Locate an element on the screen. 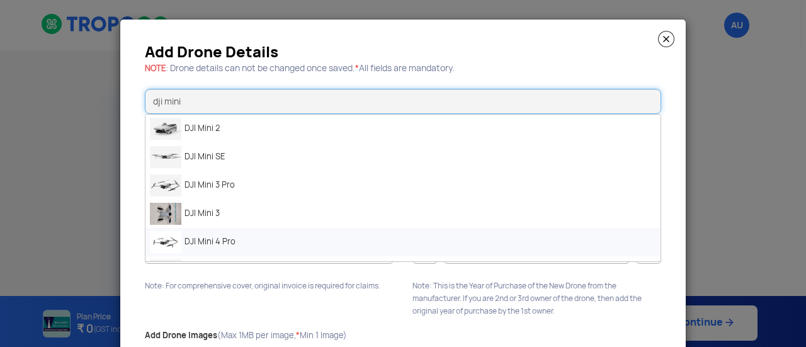 This screenshot has height=347, width=806. li: DJI Mini 2 SE is located at coordinates (403, 270).